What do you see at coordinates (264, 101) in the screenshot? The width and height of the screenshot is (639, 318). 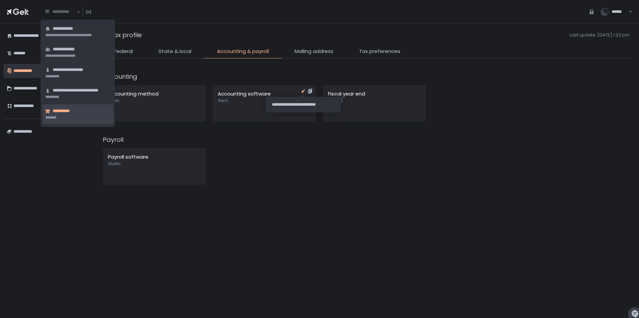 I see `span: Xero` at bounding box center [264, 101].